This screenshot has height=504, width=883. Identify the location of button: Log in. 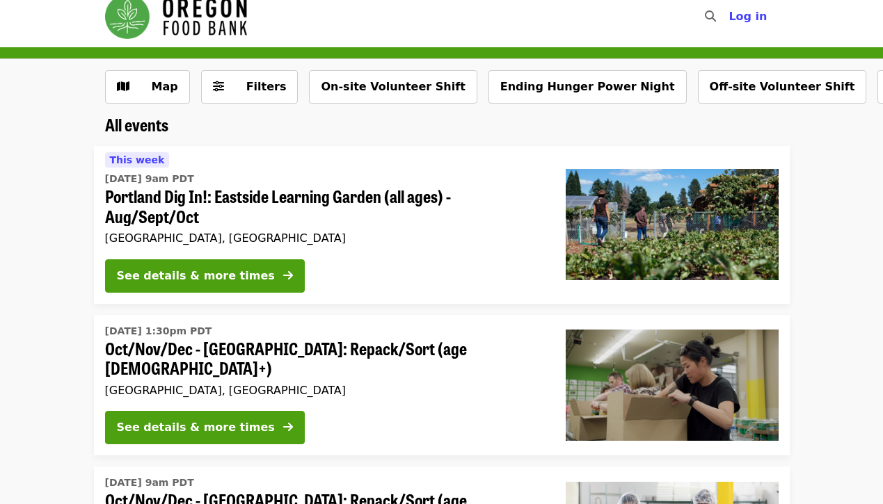
(747, 17).